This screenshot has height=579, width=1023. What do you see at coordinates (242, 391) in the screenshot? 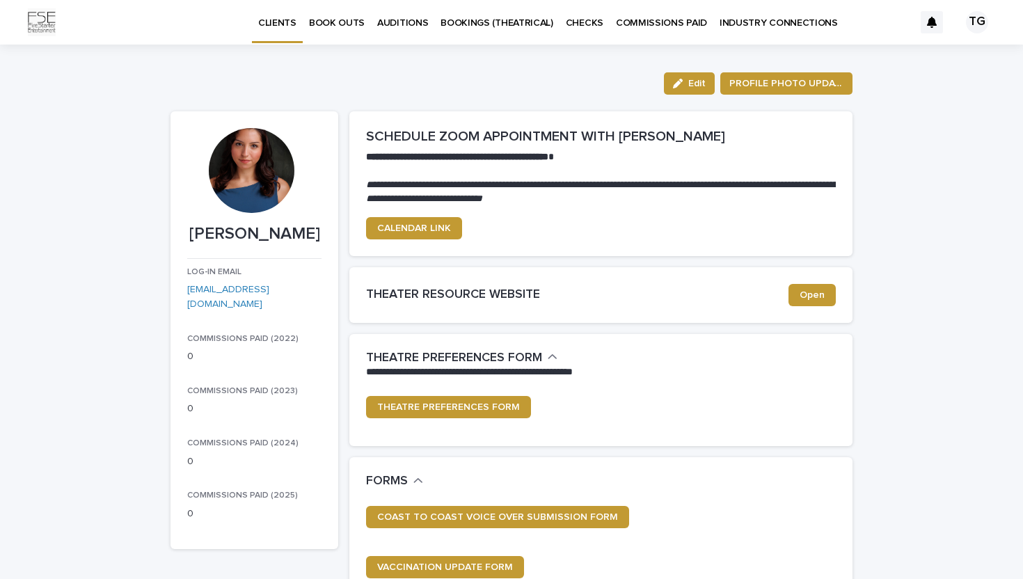
I see `span: COMMISSIONS PAID (2023)` at bounding box center [242, 391].